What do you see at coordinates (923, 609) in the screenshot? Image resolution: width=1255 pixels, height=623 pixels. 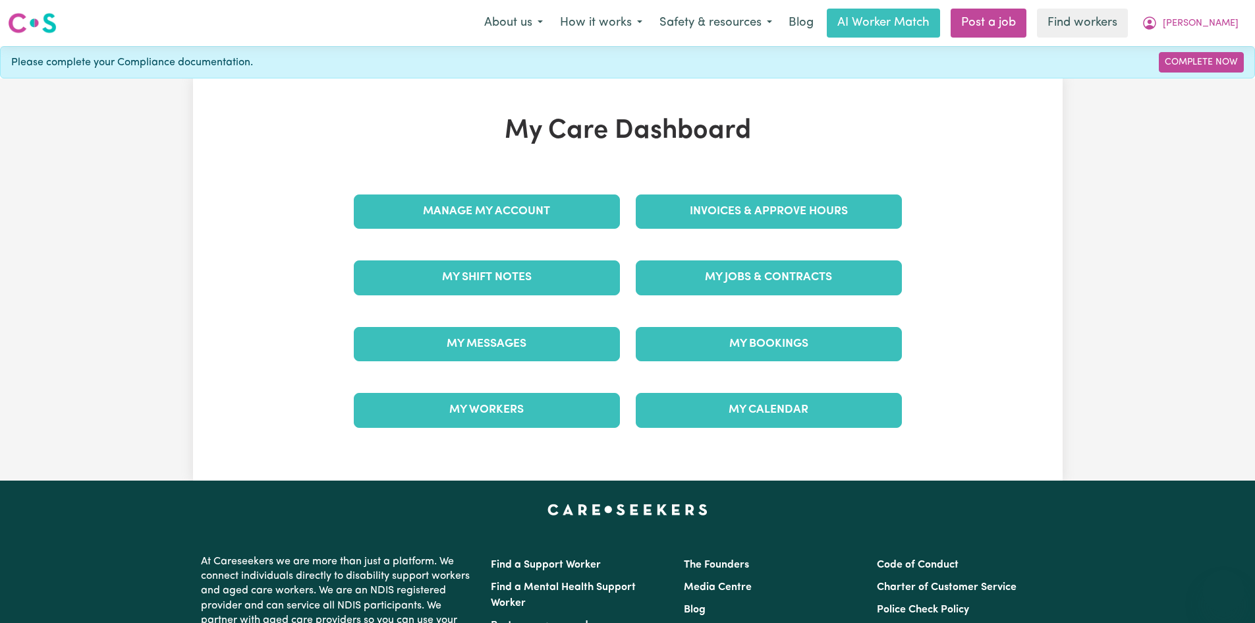 I see `a: Police Check Policy` at bounding box center [923, 609].